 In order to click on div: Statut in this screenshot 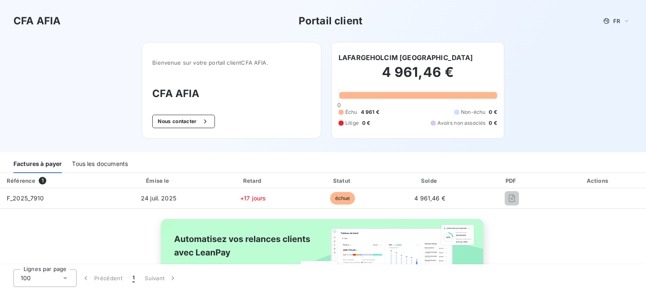, I will do `click(342, 181)`.